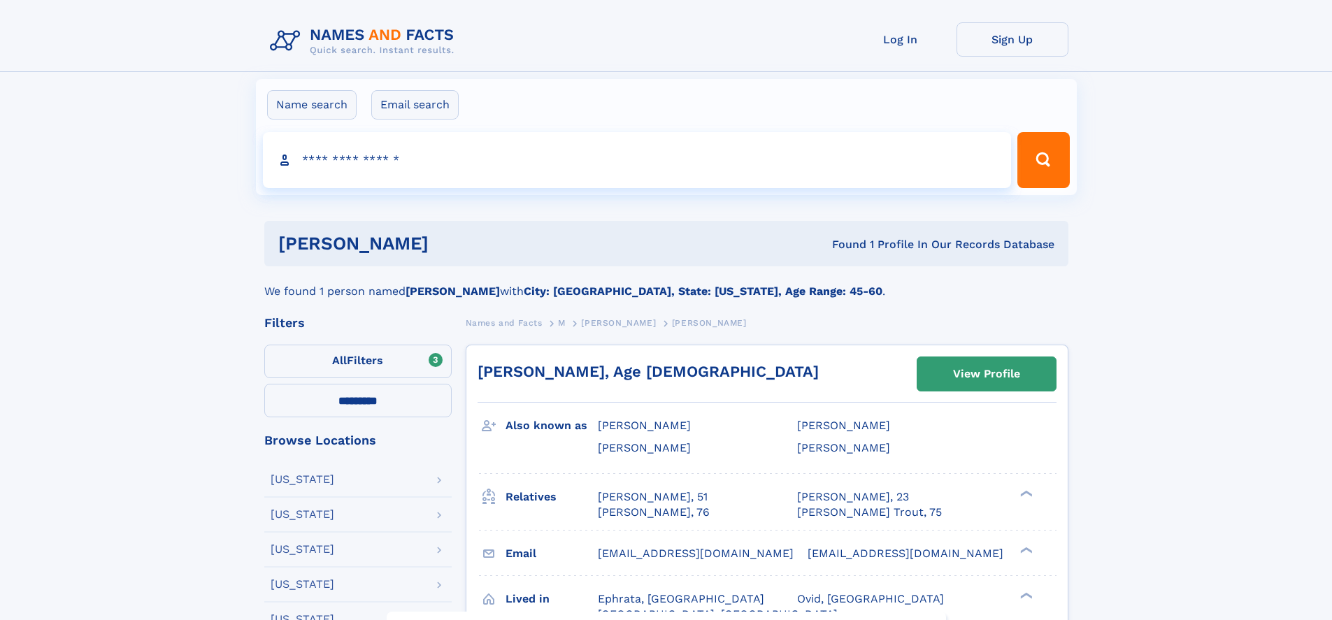 The width and height of the screenshot is (1332, 620). I want to click on button: Search Button, so click(1043, 160).